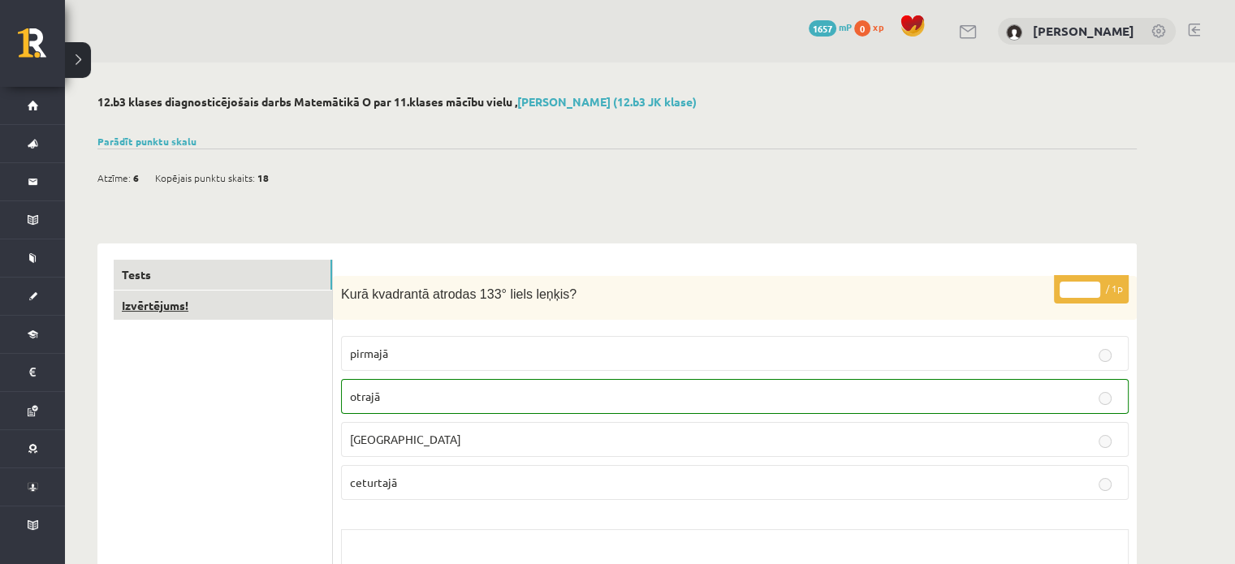 The width and height of the screenshot is (1235, 564). What do you see at coordinates (205, 178) in the screenshot?
I see `span: Kopējais punktu skaits:` at bounding box center [205, 178].